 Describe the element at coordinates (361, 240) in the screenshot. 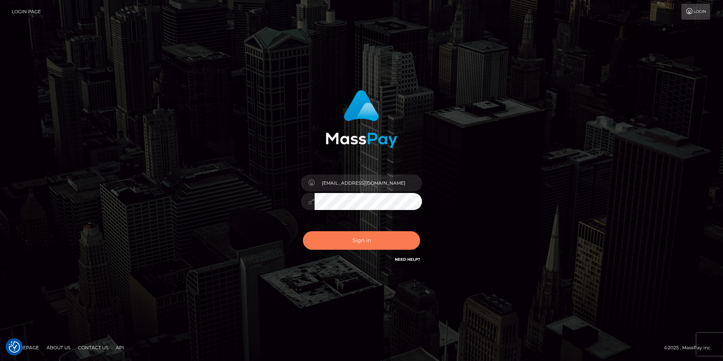

I see `button: Sign in` at that location.